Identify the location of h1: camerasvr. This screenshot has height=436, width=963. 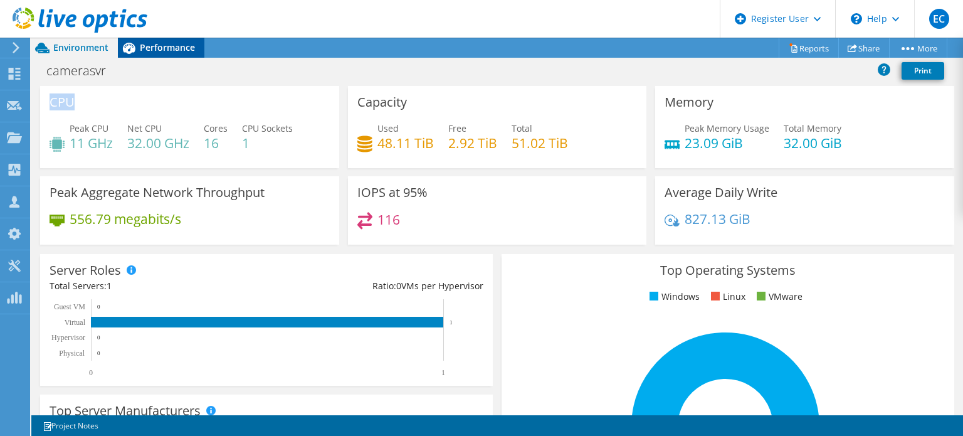
(83, 71).